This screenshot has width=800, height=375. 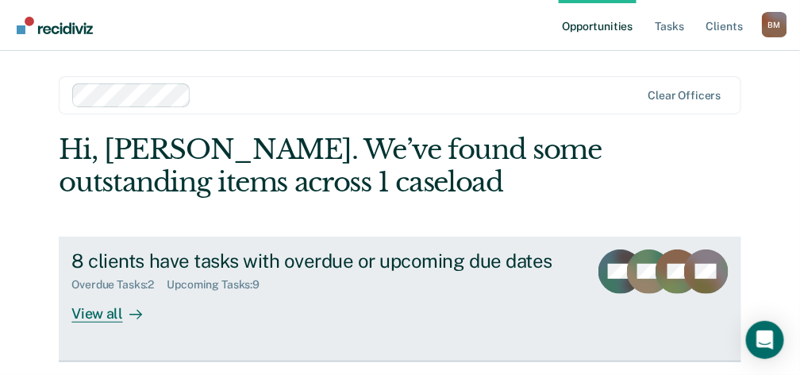 What do you see at coordinates (219, 284) in the screenshot?
I see `div: Upcoming Tasks : 9` at bounding box center [219, 284].